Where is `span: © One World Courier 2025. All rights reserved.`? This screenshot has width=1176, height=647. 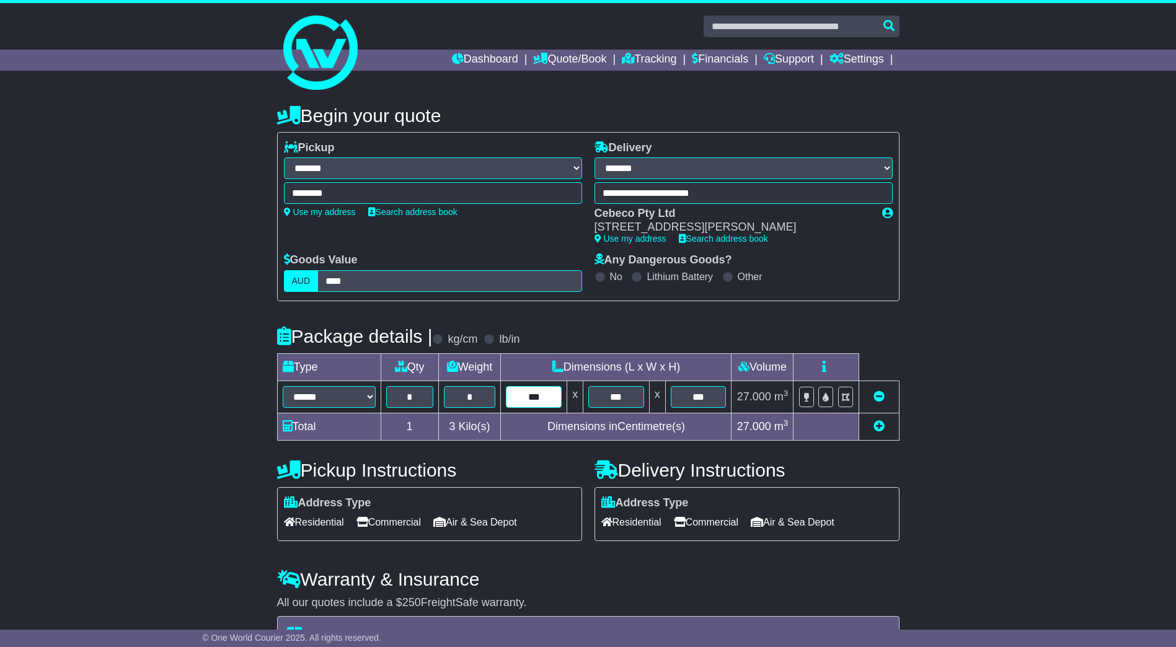
span: © One World Courier 2025. All rights reserved. is located at coordinates (291, 638).